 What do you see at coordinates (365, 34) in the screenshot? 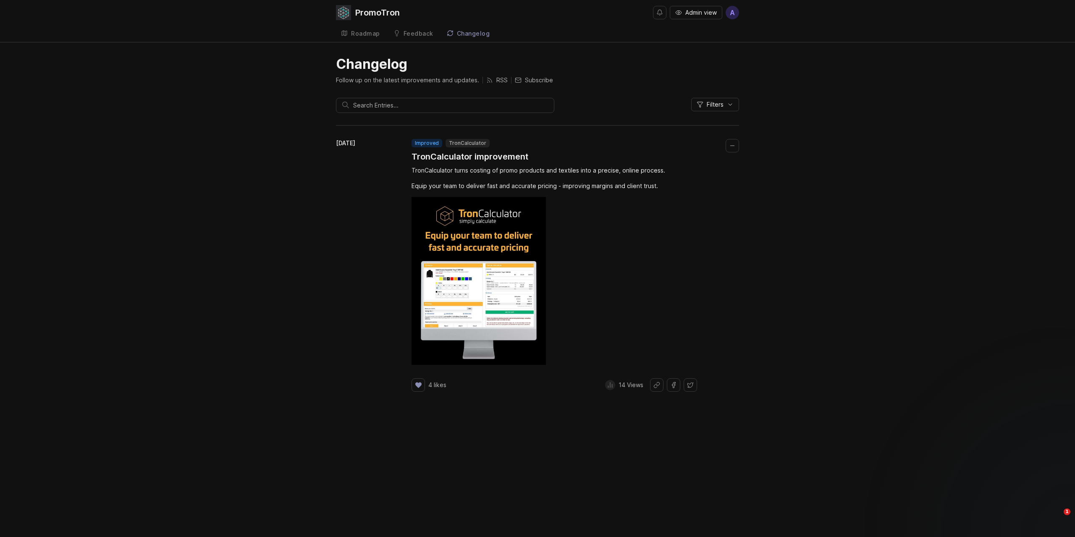
I see `div: Roadmap` at bounding box center [365, 34].